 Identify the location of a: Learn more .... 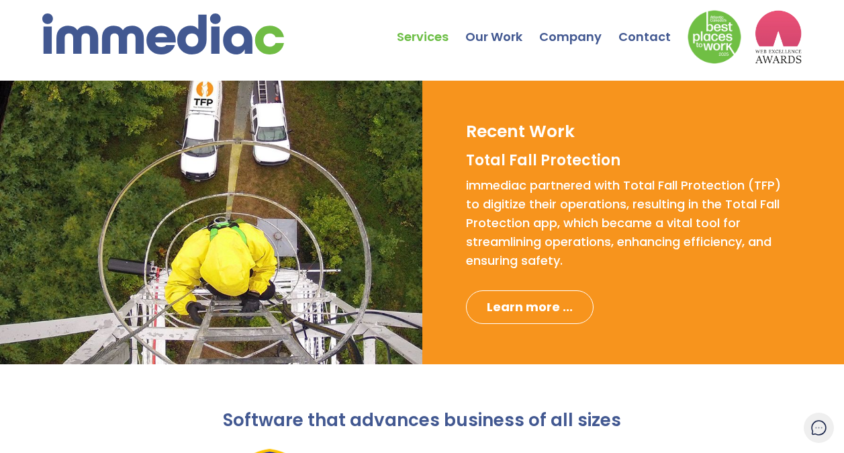
(530, 307).